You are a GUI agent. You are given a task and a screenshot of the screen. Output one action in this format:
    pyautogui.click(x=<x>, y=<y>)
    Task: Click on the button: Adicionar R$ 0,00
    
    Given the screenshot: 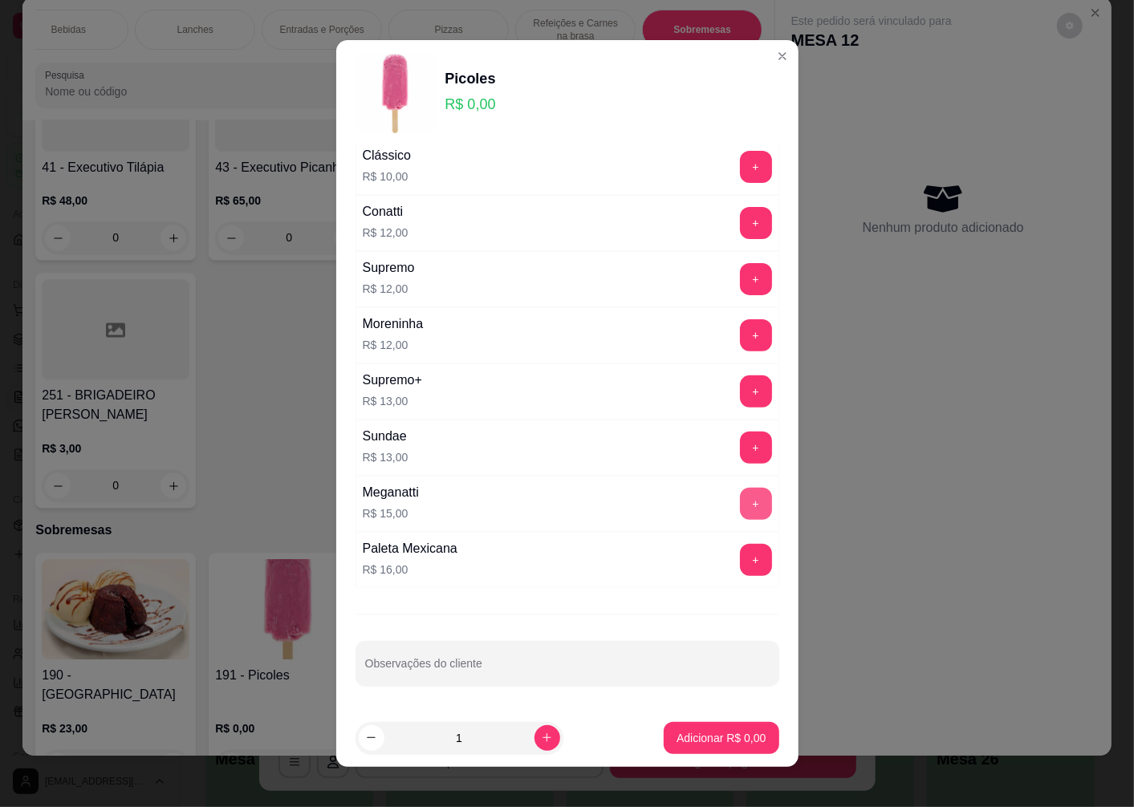 What is the action you would take?
    pyautogui.click(x=721, y=738)
    